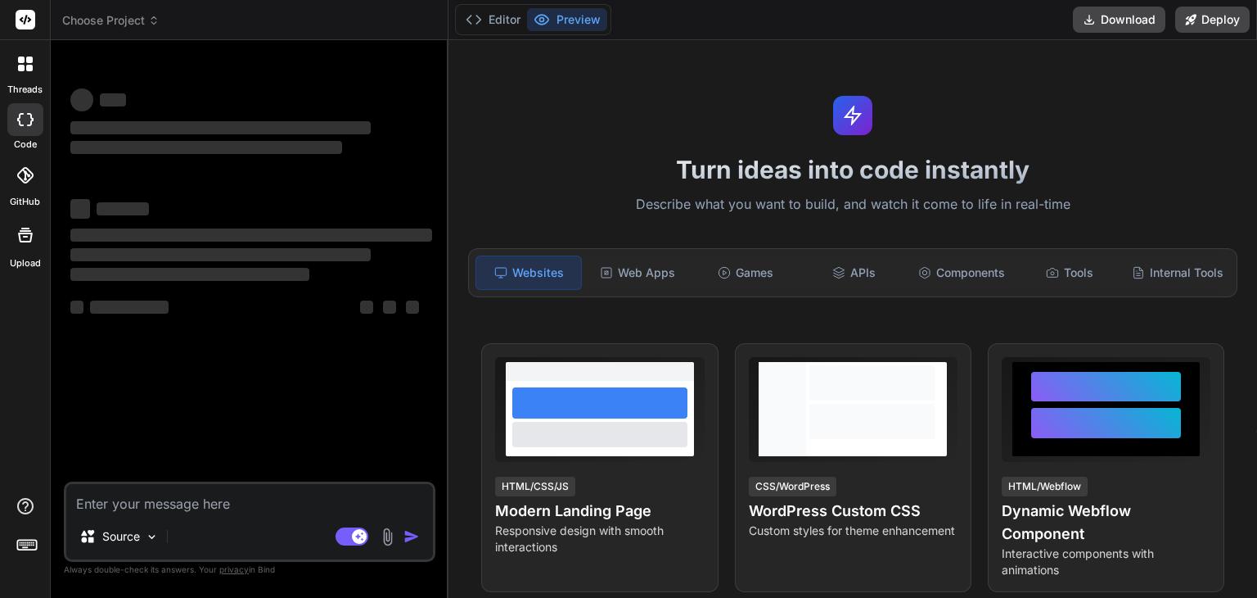  I want to click on img: Pick Models, so click(151, 536).